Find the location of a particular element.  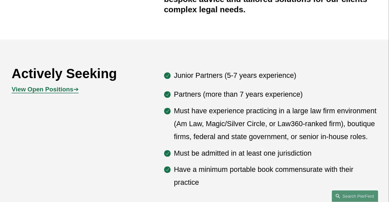

p: Junior Partners (5-7 years experience) is located at coordinates (275, 76).